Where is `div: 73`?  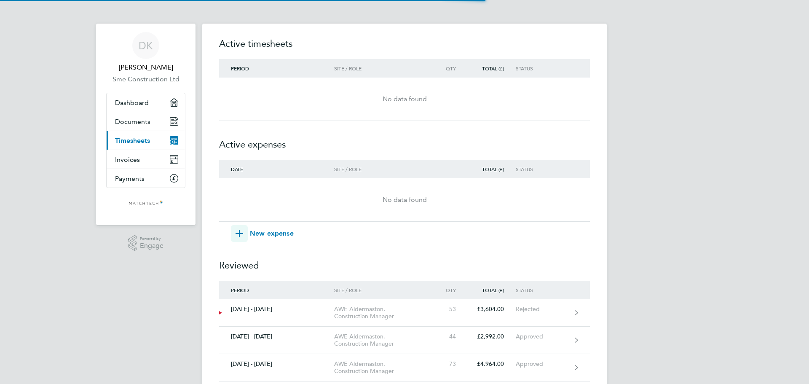
div: 73 is located at coordinates (449, 364).